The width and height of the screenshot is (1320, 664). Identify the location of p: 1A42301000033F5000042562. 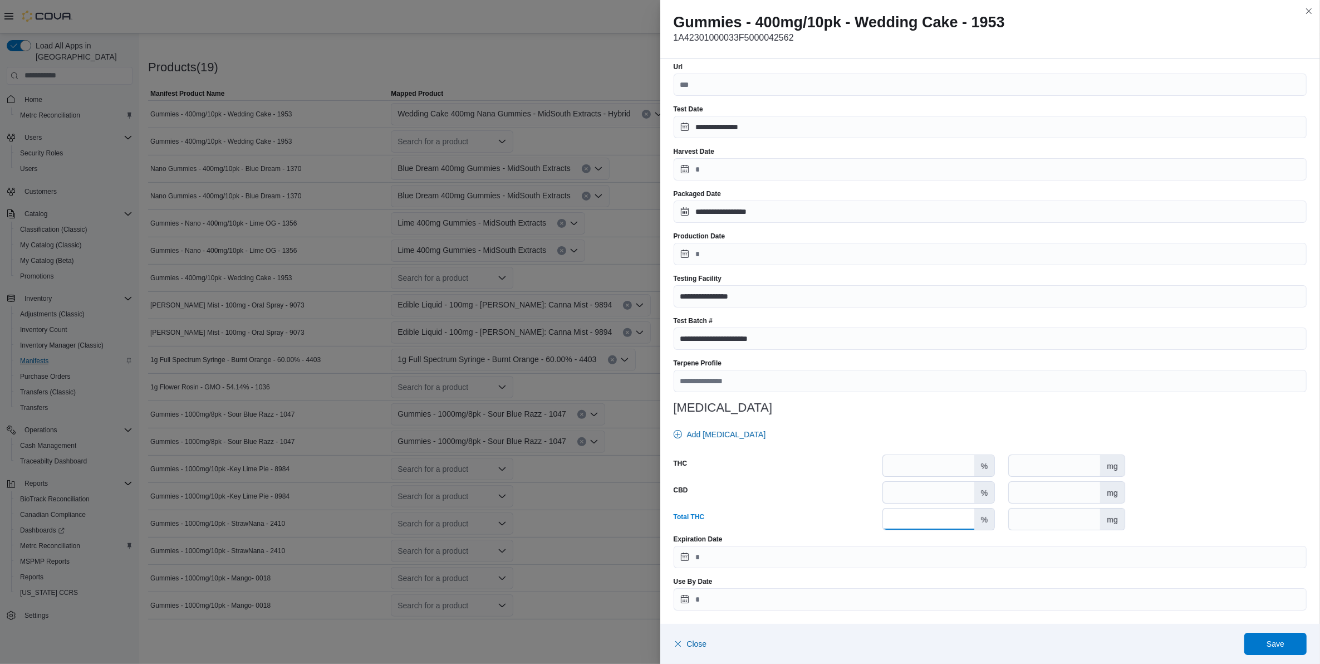
(991, 38).